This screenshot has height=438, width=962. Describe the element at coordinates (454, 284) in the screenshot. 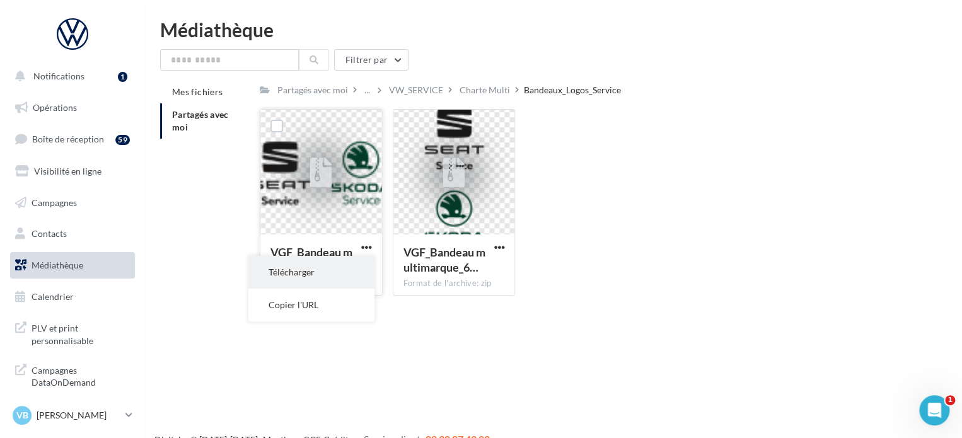

I see `div: Format de l'archive: zip` at that location.